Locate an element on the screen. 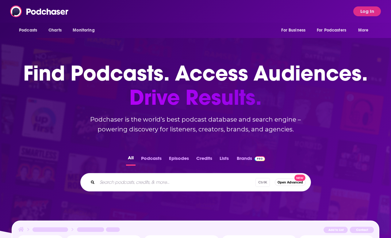 The width and height of the screenshot is (391, 238). img: Podchaser - Follow, Share and Rate Podcasts is located at coordinates (40, 11).